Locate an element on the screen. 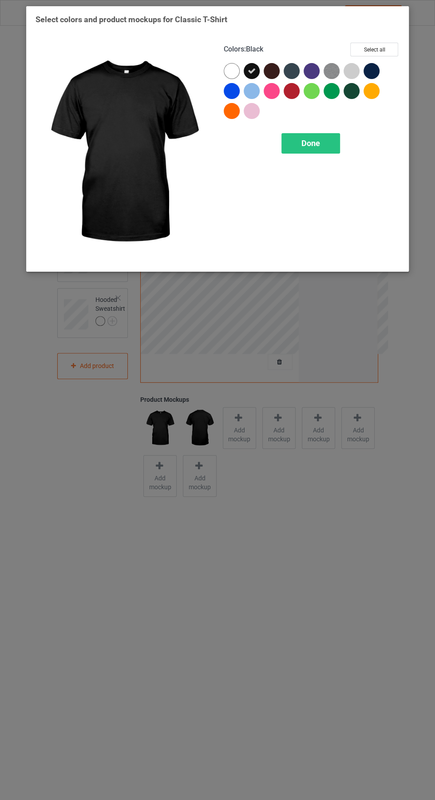 This screenshot has height=800, width=435. span: Colors is located at coordinates (234, 49).